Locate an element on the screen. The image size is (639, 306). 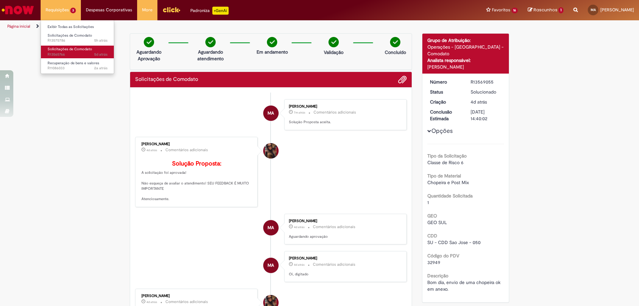
a: Rascunhos is located at coordinates (546, 10).